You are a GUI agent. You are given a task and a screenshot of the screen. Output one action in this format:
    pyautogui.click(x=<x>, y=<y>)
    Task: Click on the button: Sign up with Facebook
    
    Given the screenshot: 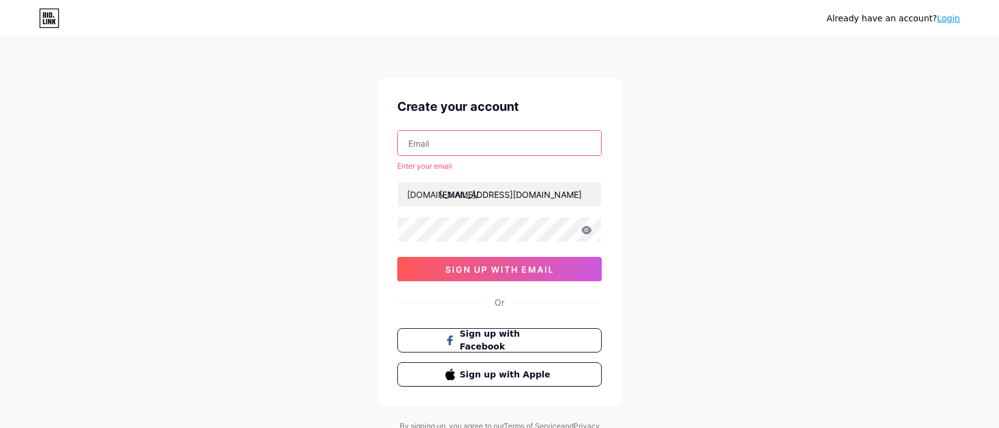 What is the action you would take?
    pyautogui.click(x=500, y=340)
    